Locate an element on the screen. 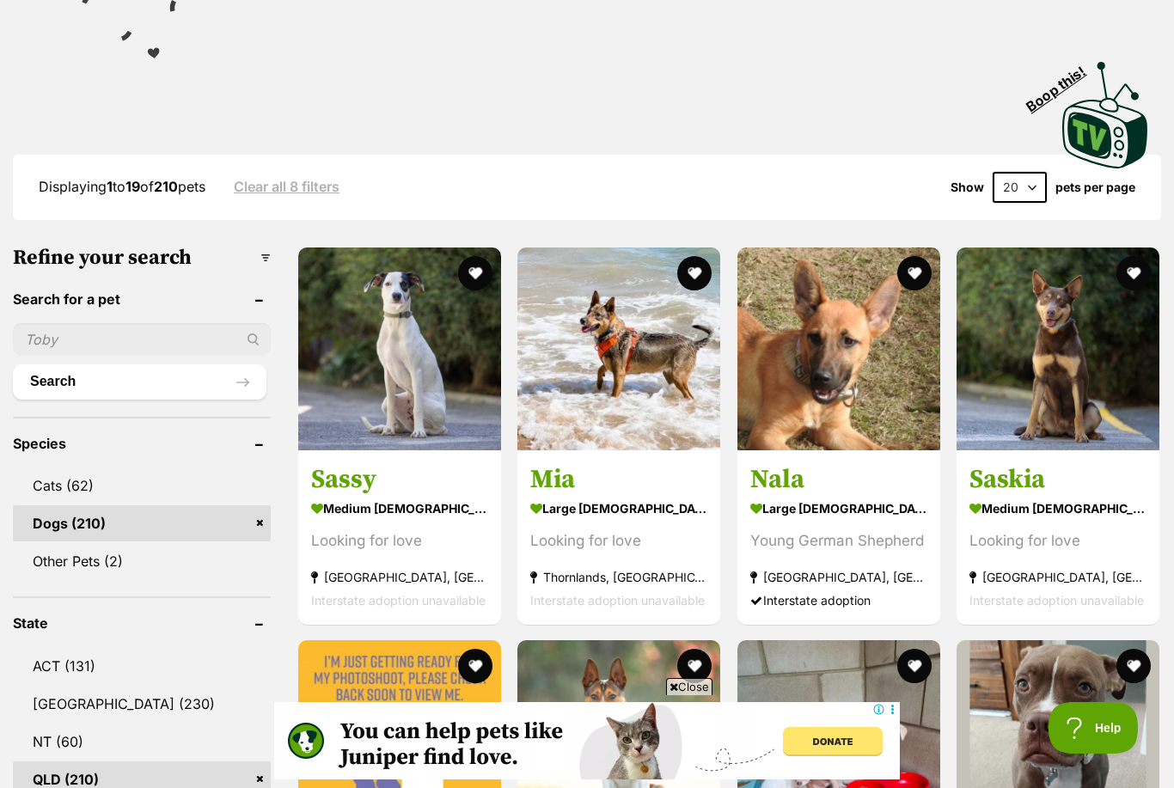  img: Nala - German Shepherd Dog is located at coordinates (839, 349).